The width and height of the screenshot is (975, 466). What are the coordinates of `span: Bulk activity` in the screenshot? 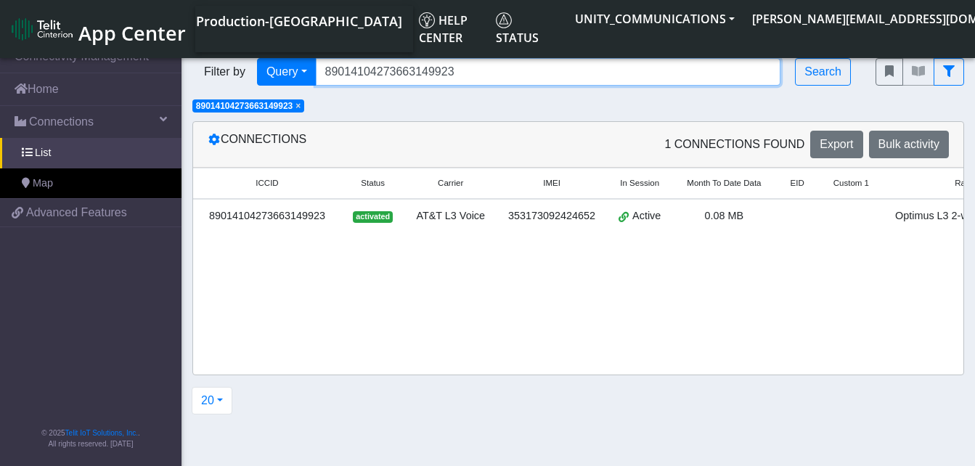 It's located at (909, 144).